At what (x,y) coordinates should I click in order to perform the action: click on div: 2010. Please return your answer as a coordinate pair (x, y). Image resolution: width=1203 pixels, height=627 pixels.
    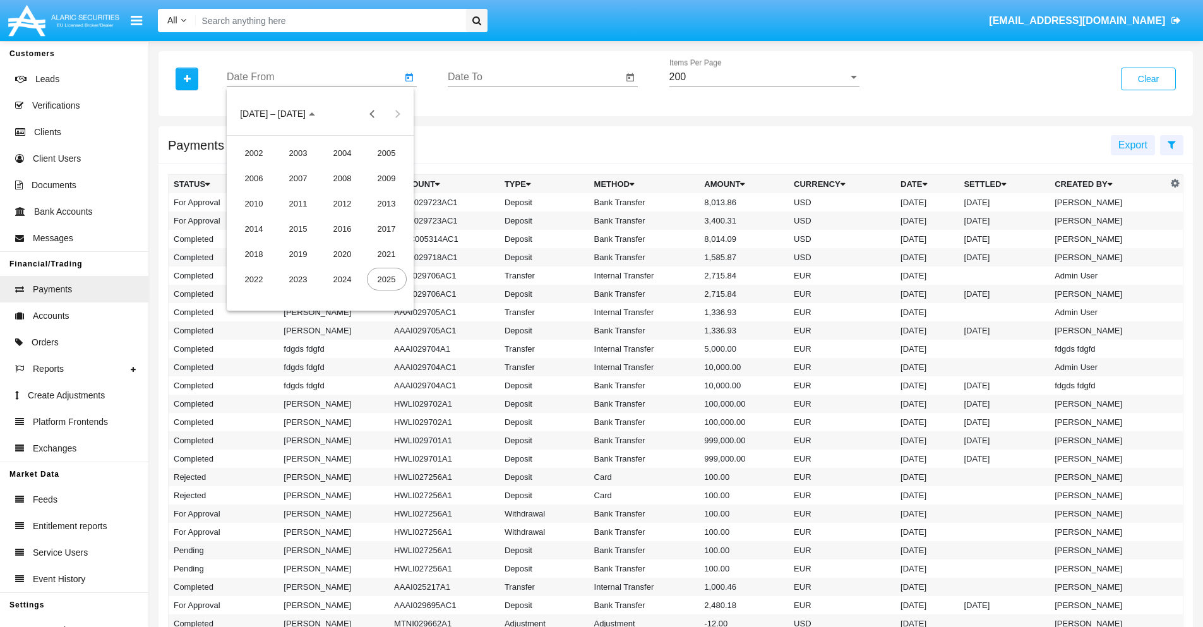
    Looking at the image, I should click on (254, 203).